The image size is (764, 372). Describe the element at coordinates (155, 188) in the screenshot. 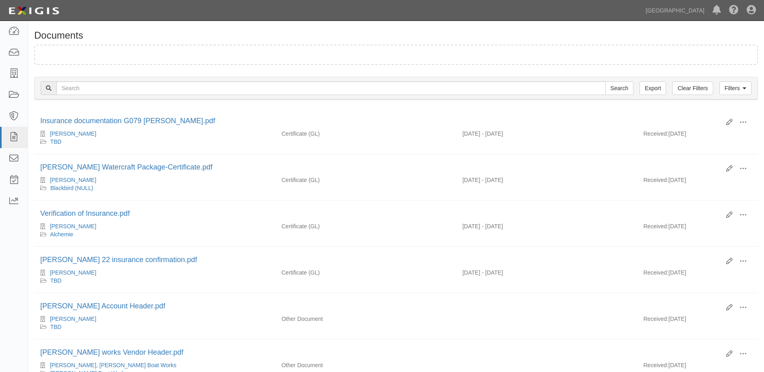

I see `div: Blackbird (NULL)` at that location.